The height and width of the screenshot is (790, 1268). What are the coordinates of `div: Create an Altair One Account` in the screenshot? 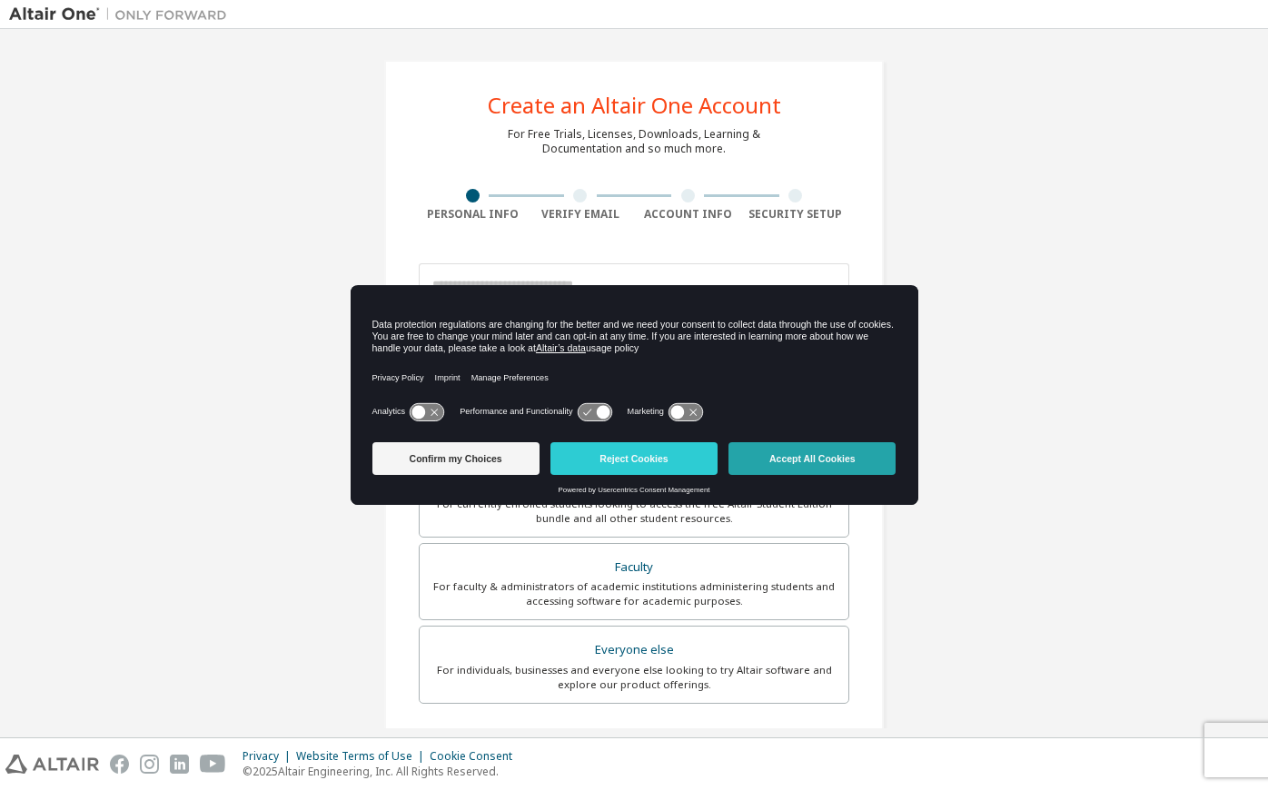 It's located at (634, 105).